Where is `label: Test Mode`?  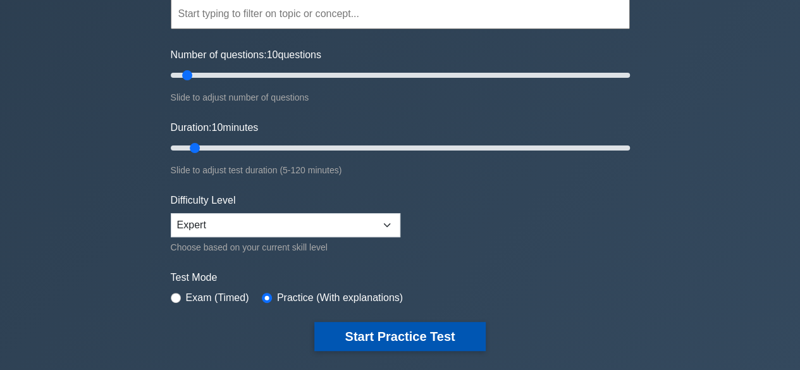
label: Test Mode is located at coordinates (400, 278).